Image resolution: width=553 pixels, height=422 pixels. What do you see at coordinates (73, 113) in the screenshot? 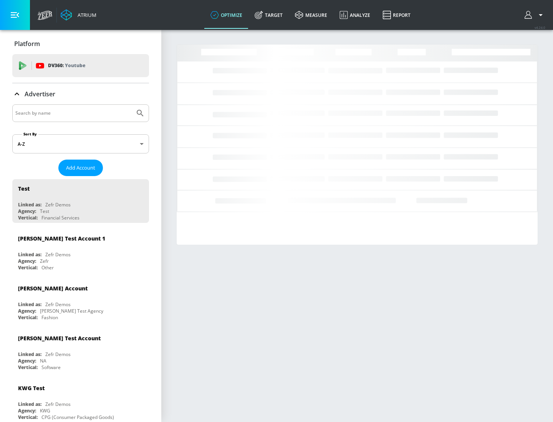
I see `input: Search by name` at bounding box center [73, 113].